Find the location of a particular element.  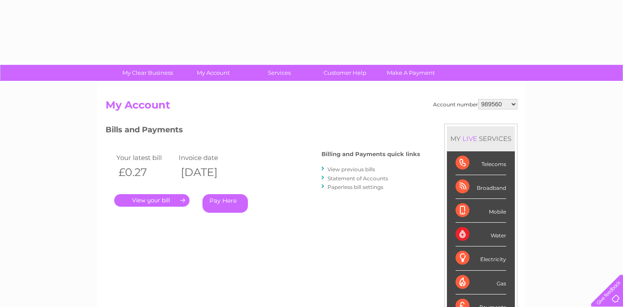

a: Paperless bill settings is located at coordinates (355, 187).